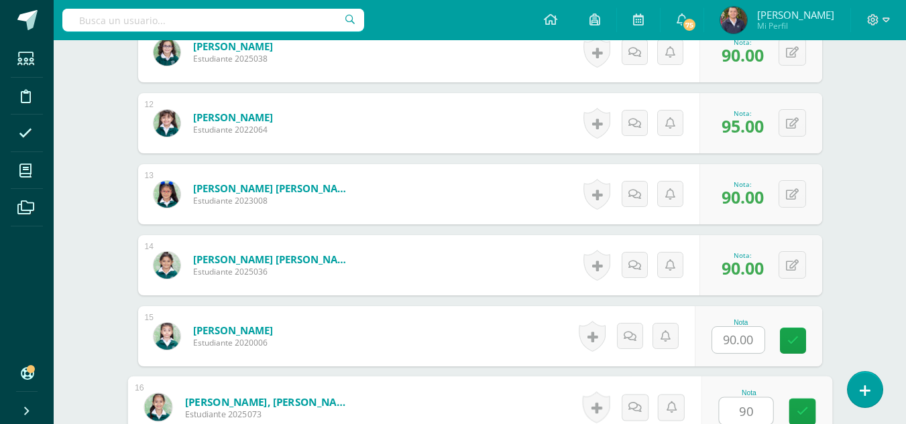 Image resolution: width=906 pixels, height=424 pixels. I want to click on input: 0-100.0, so click(738, 340).